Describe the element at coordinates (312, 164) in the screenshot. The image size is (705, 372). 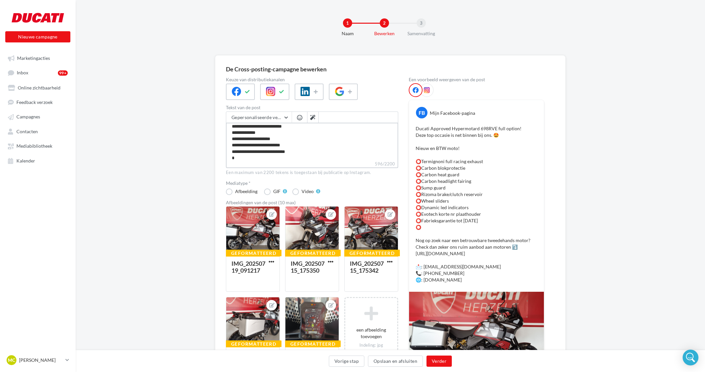
I see `label: 596/2200` at that location.